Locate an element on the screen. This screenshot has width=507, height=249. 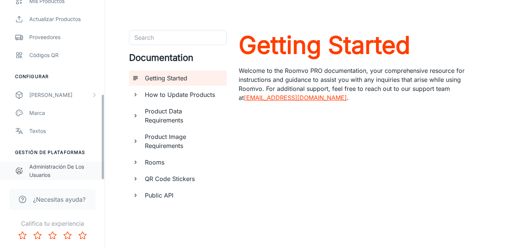
ul: documentation page list is located at coordinates (178, 137).